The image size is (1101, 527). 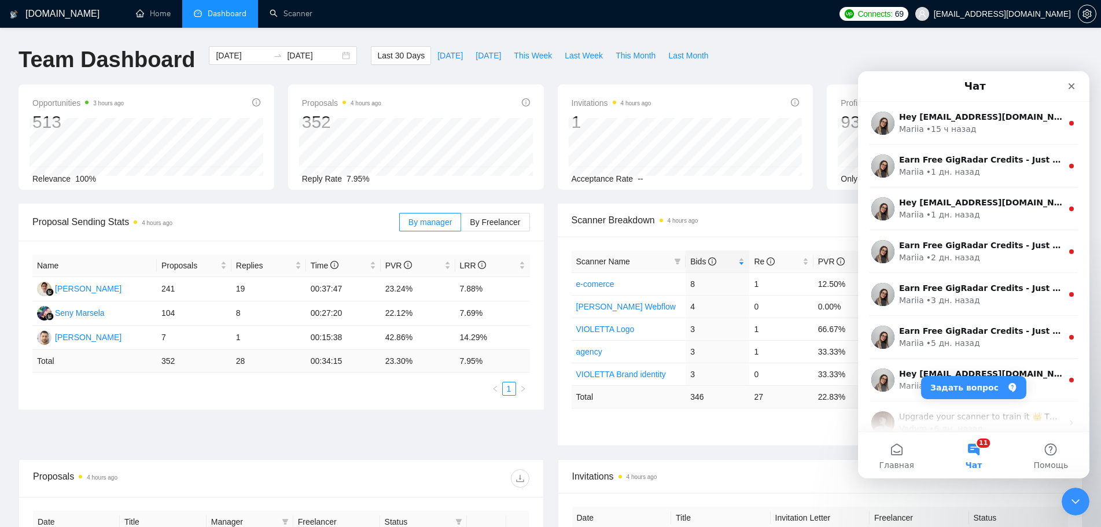 What do you see at coordinates (264, 266) in the screenshot?
I see `span: Replies` at bounding box center [264, 266].